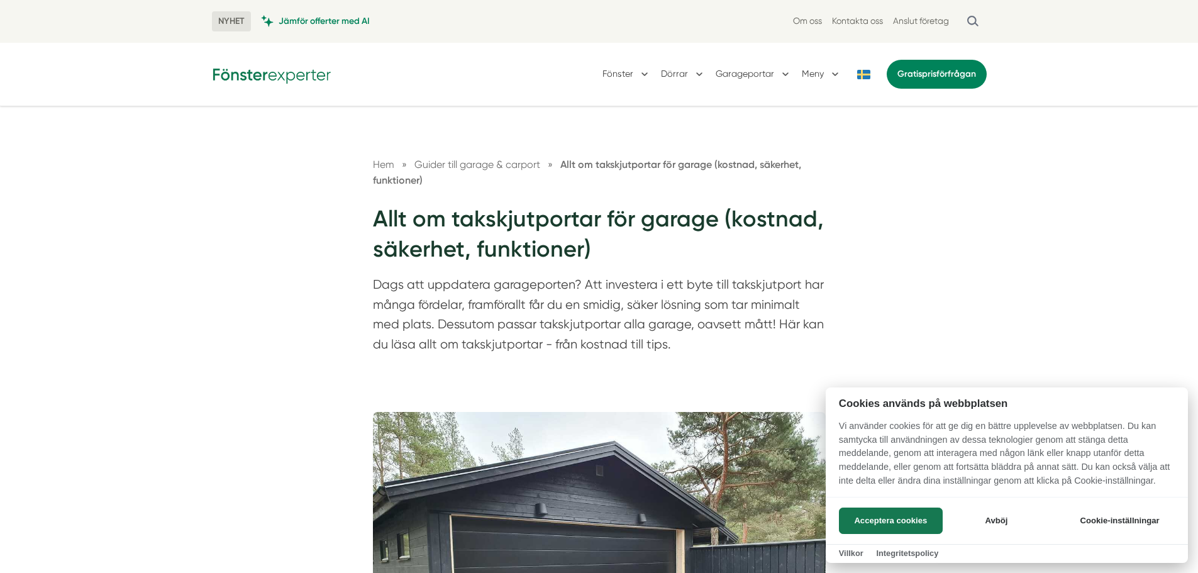 This screenshot has height=573, width=1198. Describe the element at coordinates (907, 553) in the screenshot. I see `a: Integritetspolicy` at that location.